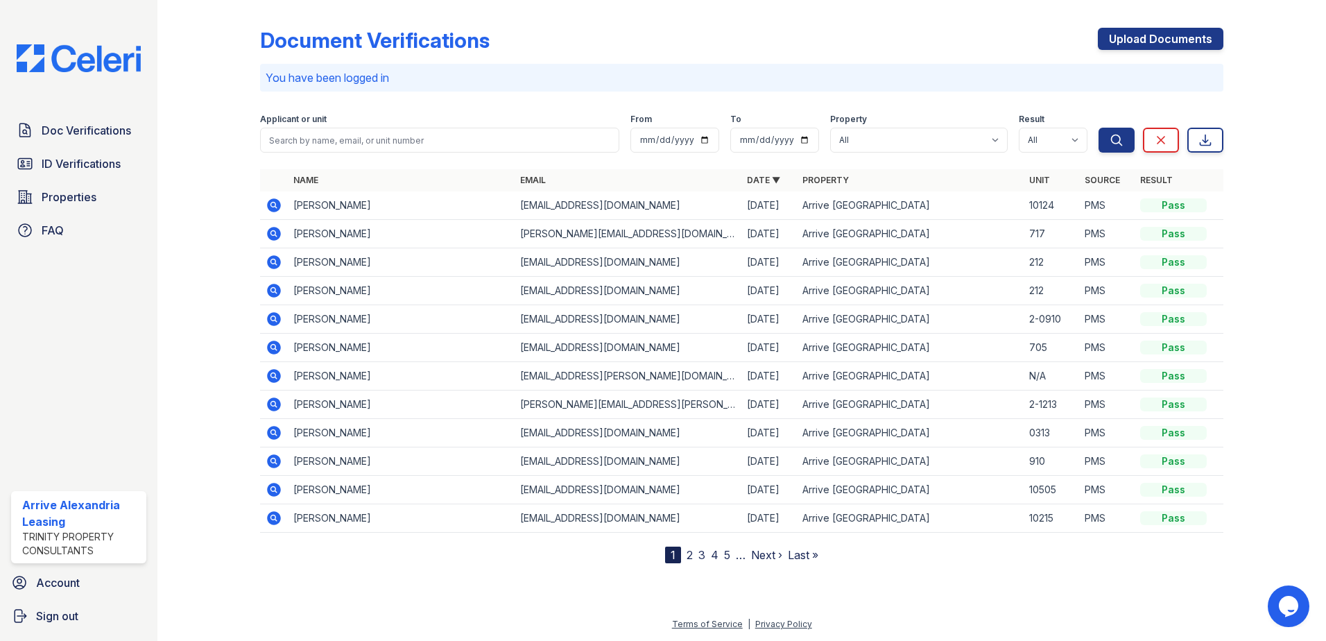 This screenshot has height=641, width=1326. What do you see at coordinates (1160, 39) in the screenshot?
I see `a: Upload Documents` at bounding box center [1160, 39].